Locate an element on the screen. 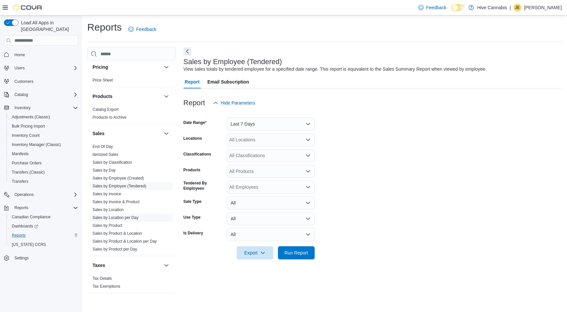 Image resolution: width=567 pixels, height=312 pixels. a: Inventory Manager (Classic) is located at coordinates (36, 144).